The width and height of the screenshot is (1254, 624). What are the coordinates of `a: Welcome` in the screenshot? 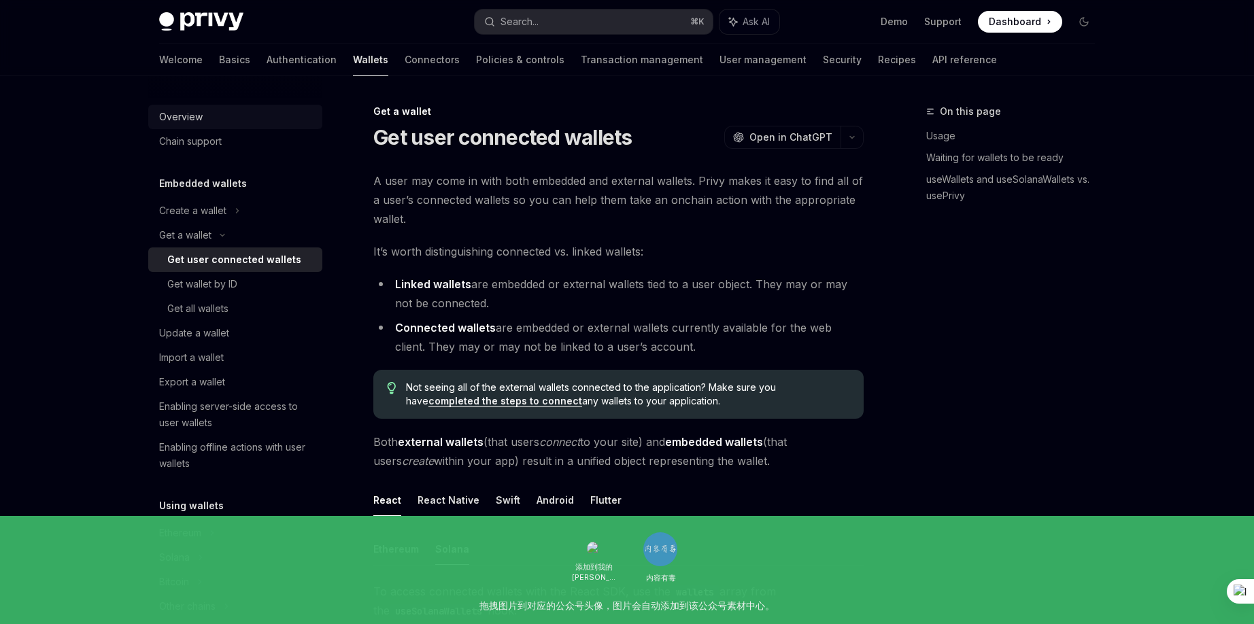 It's located at (181, 60).